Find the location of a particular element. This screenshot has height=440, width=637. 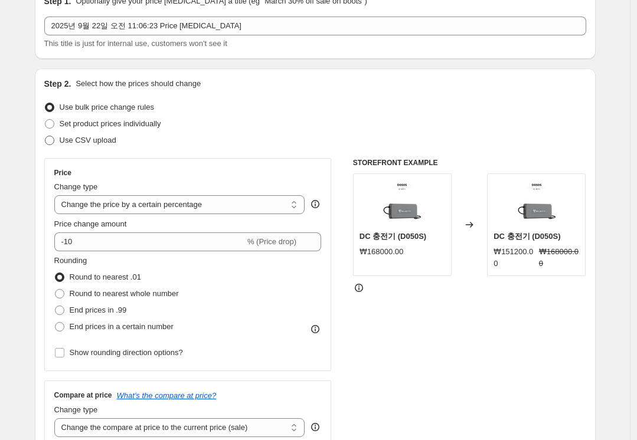

p: Select how the prices should change is located at coordinates (138, 84).